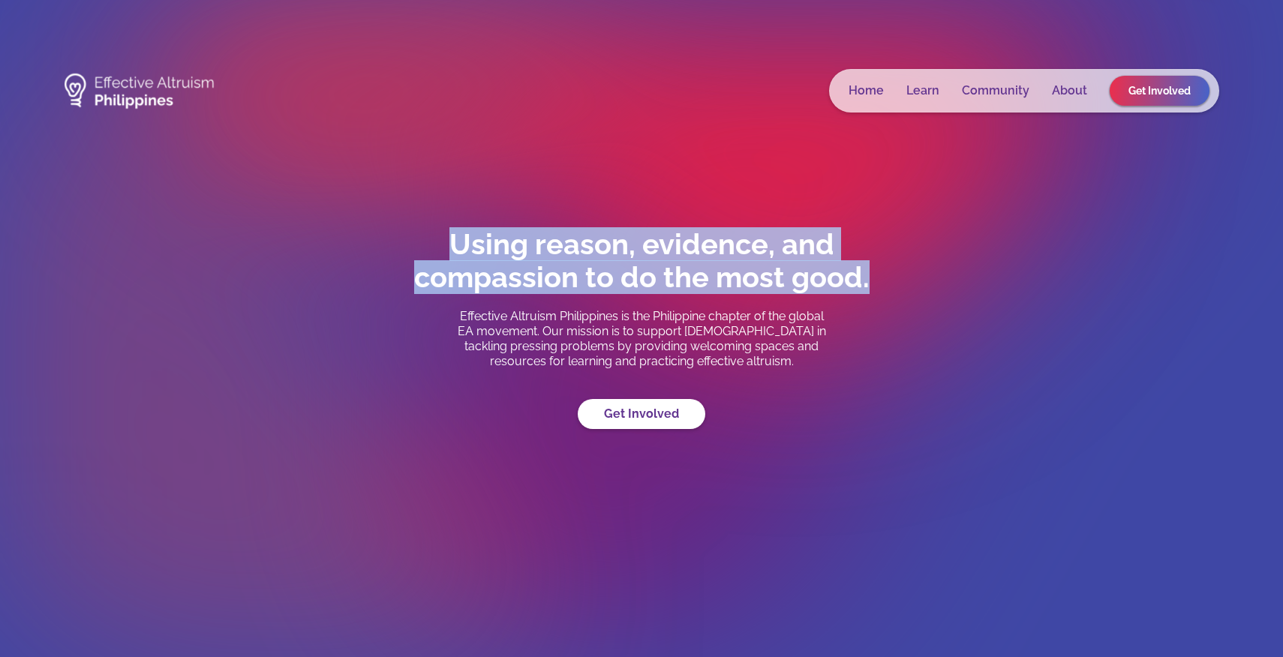 The height and width of the screenshot is (657, 1283). What do you see at coordinates (923, 91) in the screenshot?
I see `a: Learn` at bounding box center [923, 91].